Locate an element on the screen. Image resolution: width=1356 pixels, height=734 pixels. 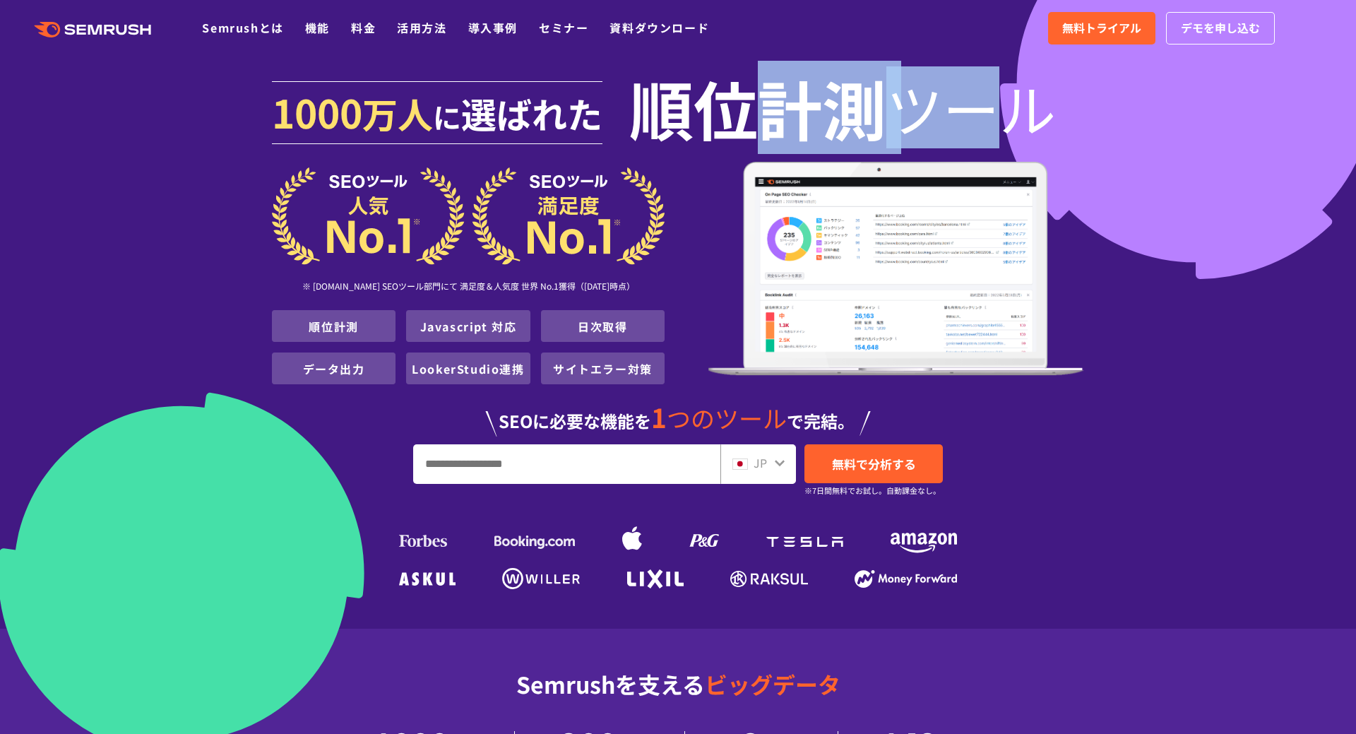
a: 料金 is located at coordinates (363, 28).